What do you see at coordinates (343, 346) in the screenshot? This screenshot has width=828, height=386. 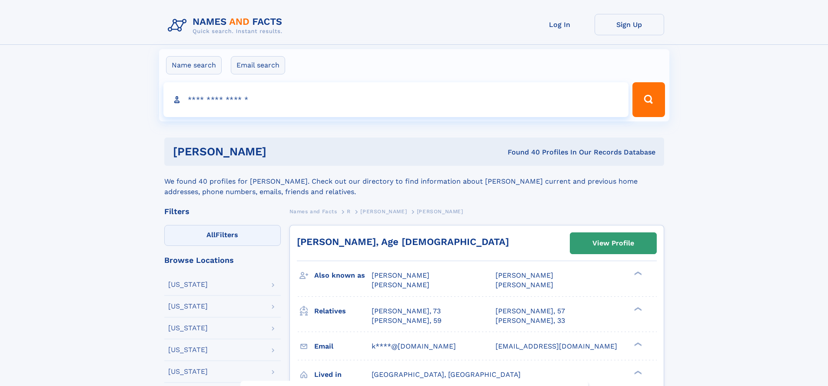 I see `h3: Email` at bounding box center [343, 346].